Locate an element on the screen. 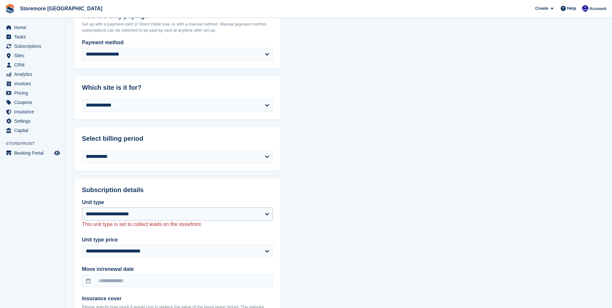 This screenshot has width=612, height=308. span: Create is located at coordinates (542, 8).